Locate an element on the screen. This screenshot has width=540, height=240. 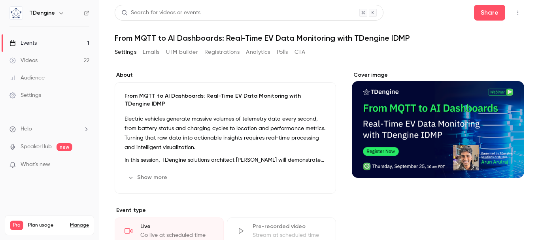
span: Pro is located at coordinates (17, 225).